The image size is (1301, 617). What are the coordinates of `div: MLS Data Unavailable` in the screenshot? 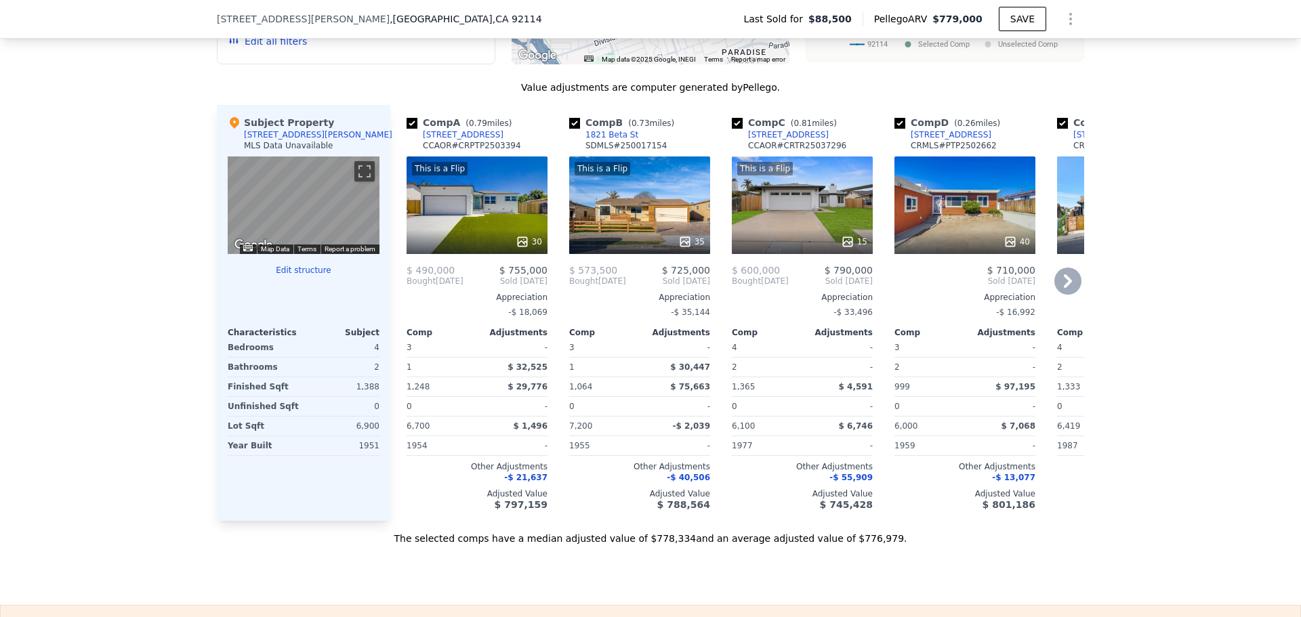 It's located at (289, 146).